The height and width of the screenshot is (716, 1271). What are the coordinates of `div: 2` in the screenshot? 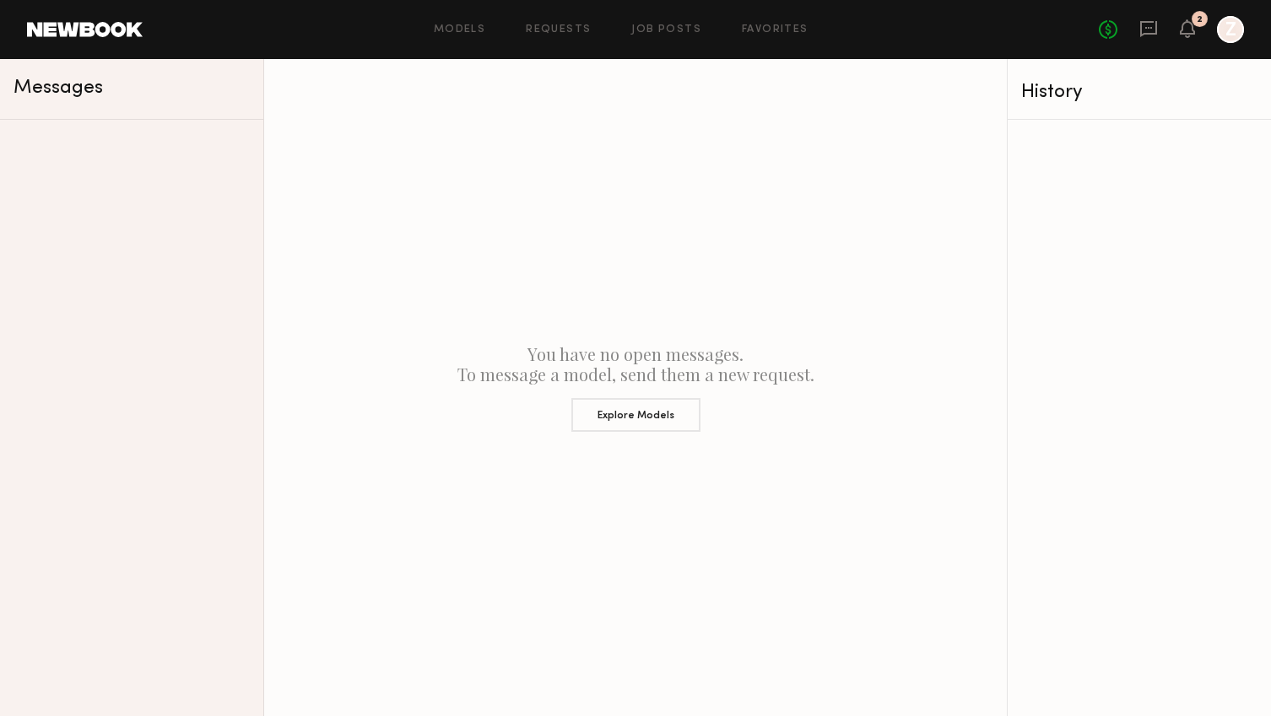 It's located at (1199, 19).